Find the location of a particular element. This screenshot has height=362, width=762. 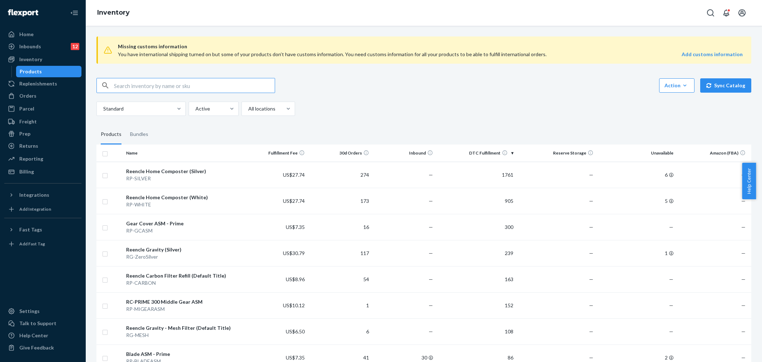

div: Reencle Gravity - Mesh Filter (Default Title) is located at coordinates (183, 328).